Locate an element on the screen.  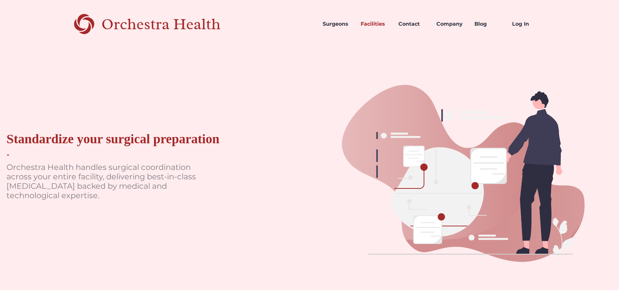
a: Facilities is located at coordinates (374, 24).